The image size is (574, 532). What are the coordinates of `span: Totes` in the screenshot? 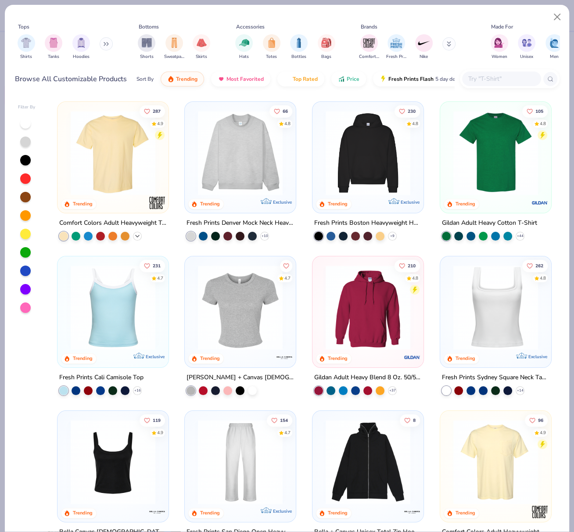 It's located at (271, 57).